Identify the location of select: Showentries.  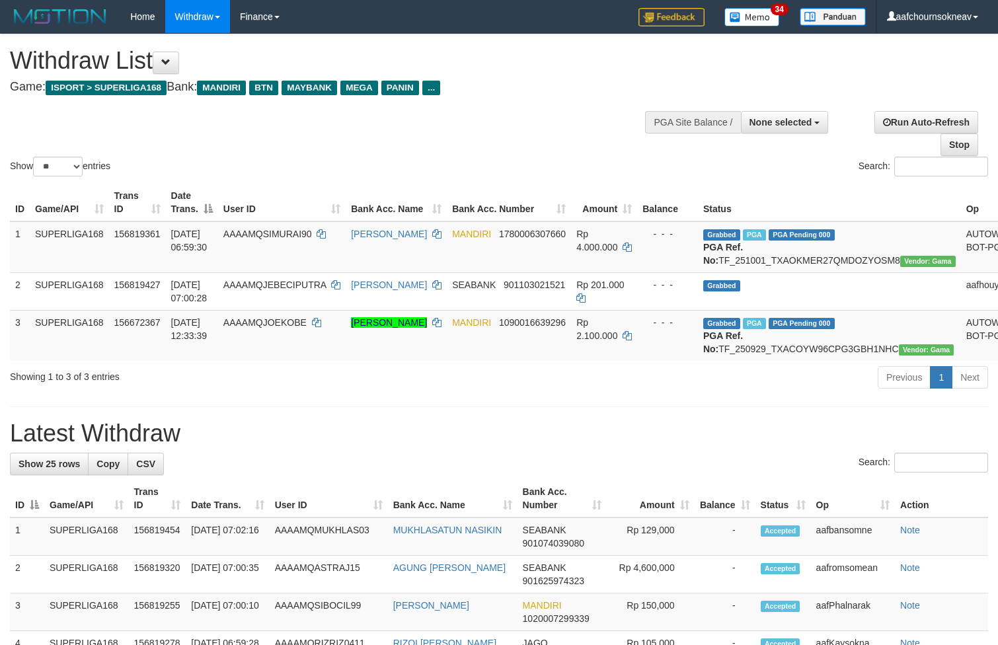
(57, 167).